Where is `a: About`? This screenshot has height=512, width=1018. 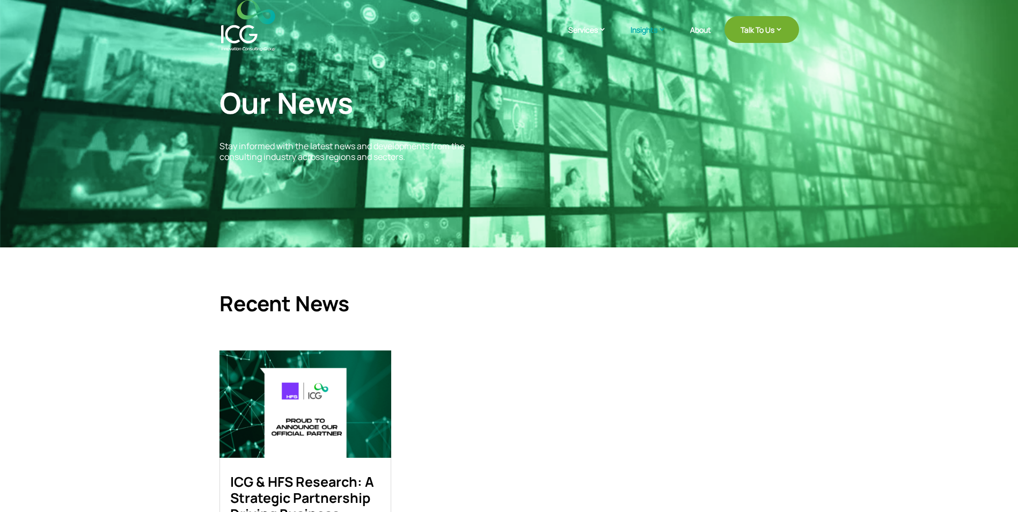
a: About is located at coordinates (700, 38).